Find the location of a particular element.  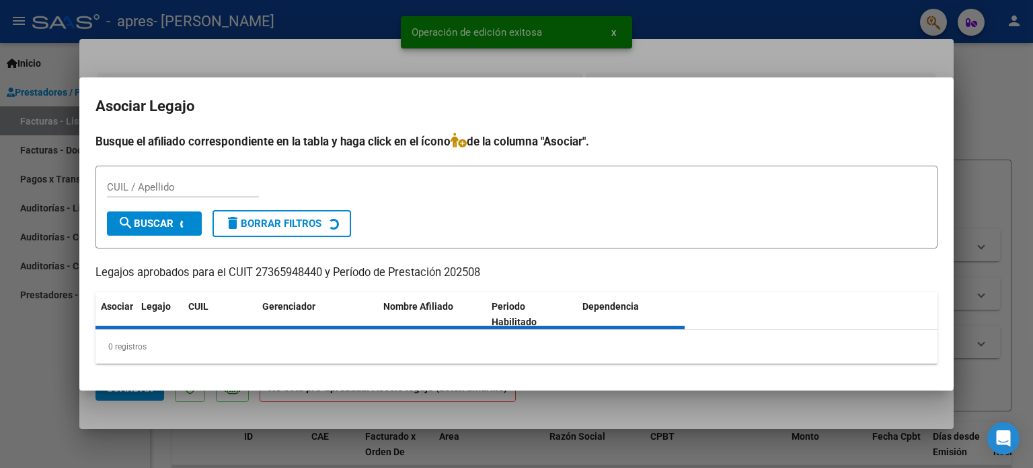

datatable-header-cell: Nombre Afiliado is located at coordinates (432, 314).